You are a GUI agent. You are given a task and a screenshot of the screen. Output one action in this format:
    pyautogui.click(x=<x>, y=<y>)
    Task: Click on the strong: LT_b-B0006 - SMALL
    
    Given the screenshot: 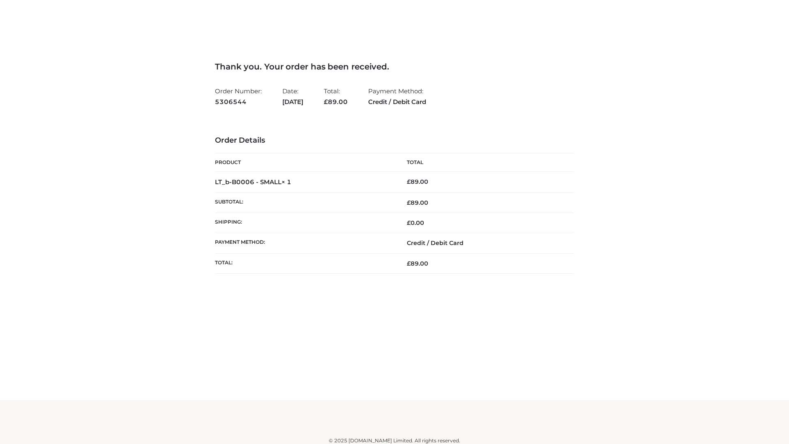 What is the action you would take?
    pyautogui.click(x=253, y=182)
    